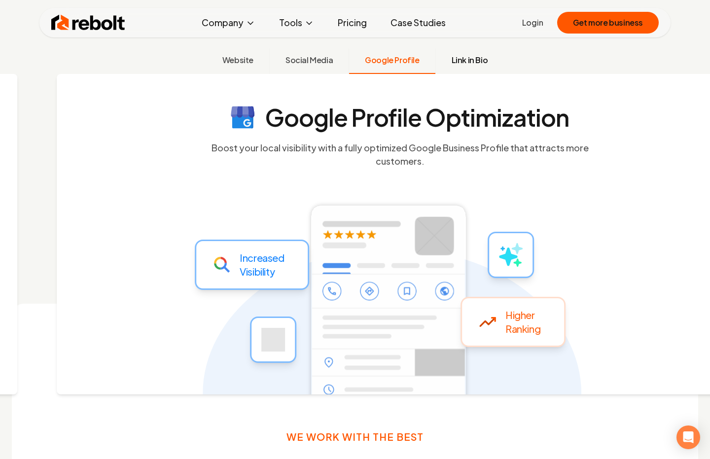 This screenshot has height=459, width=710. I want to click on span: Google Profile, so click(392, 60).